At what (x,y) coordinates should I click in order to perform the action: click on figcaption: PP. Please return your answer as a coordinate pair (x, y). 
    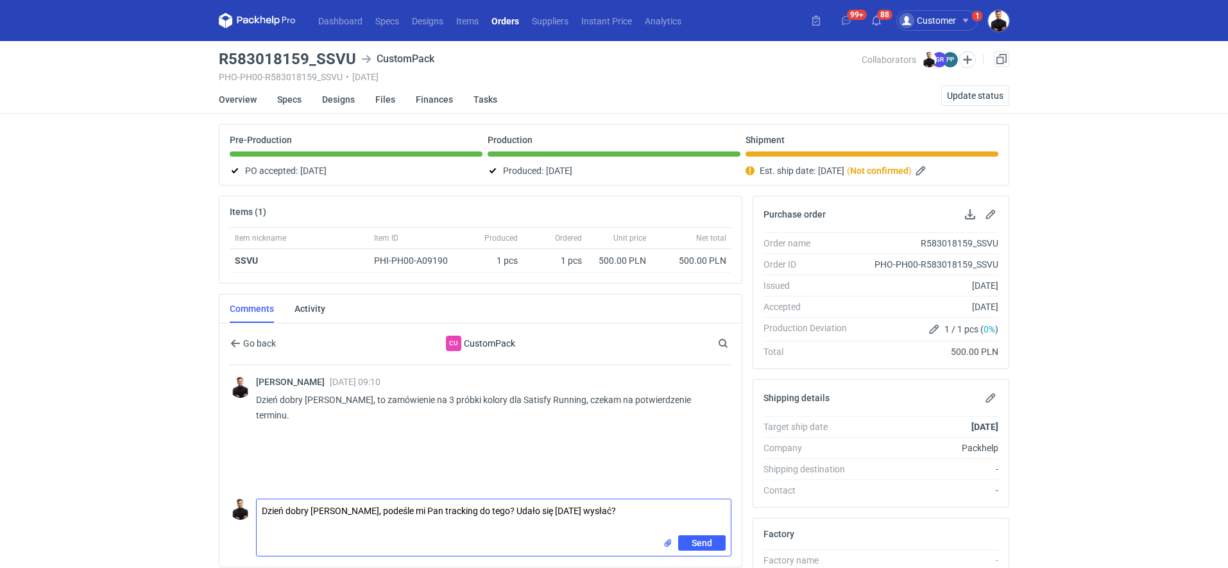
    Looking at the image, I should click on (950, 60).